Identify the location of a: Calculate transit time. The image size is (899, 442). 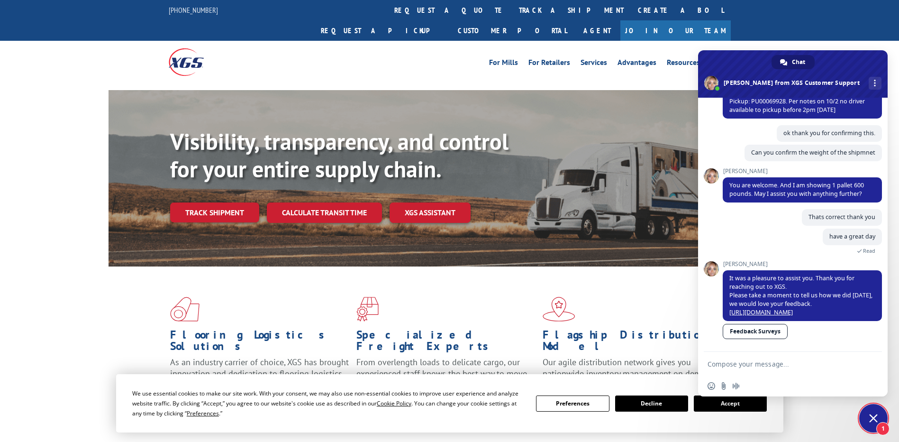
(324, 212).